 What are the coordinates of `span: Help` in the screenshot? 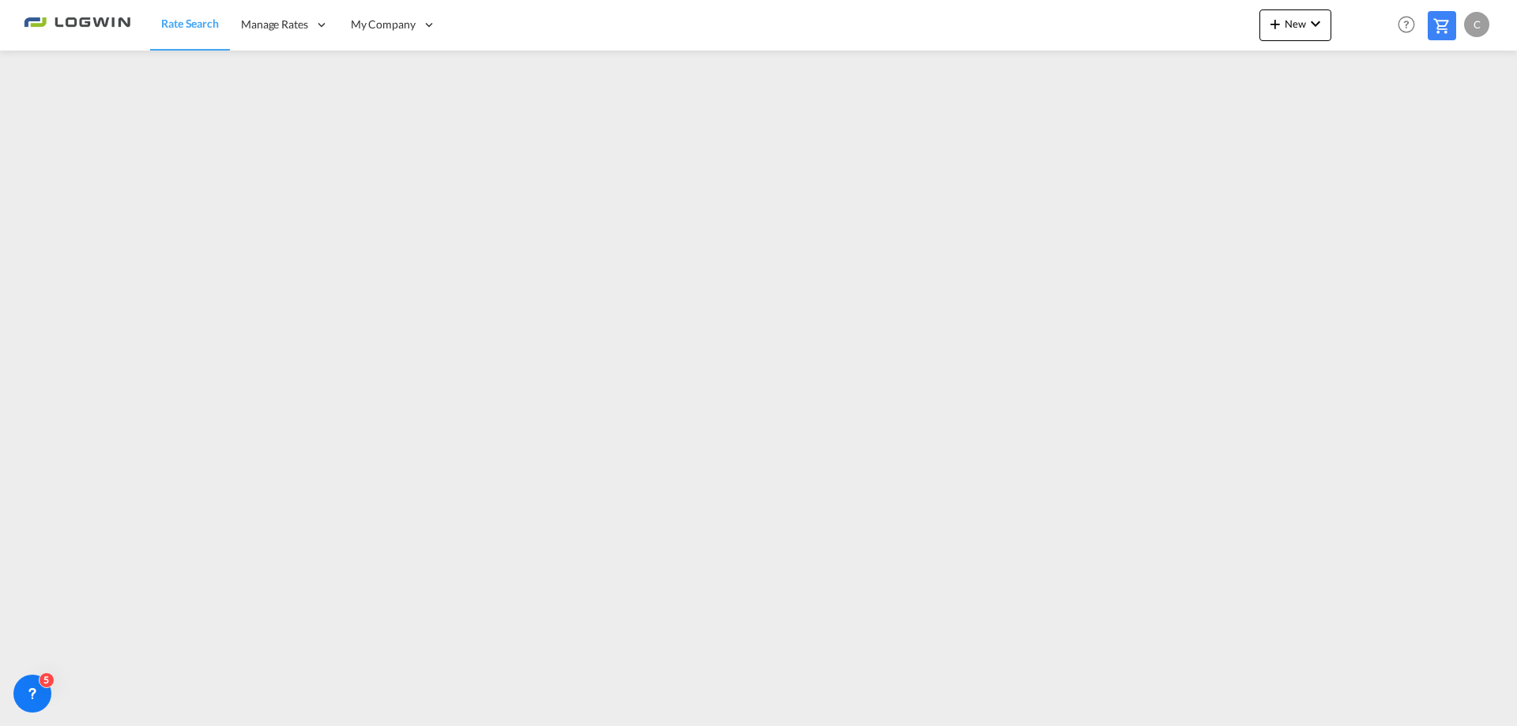 It's located at (1406, 24).